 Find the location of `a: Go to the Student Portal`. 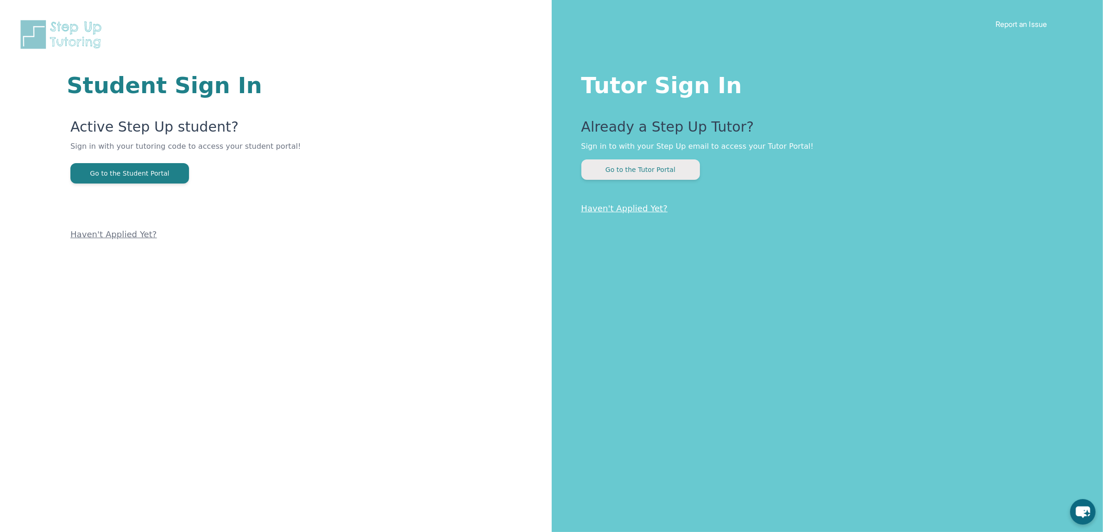

a: Go to the Student Portal is located at coordinates (130, 173).